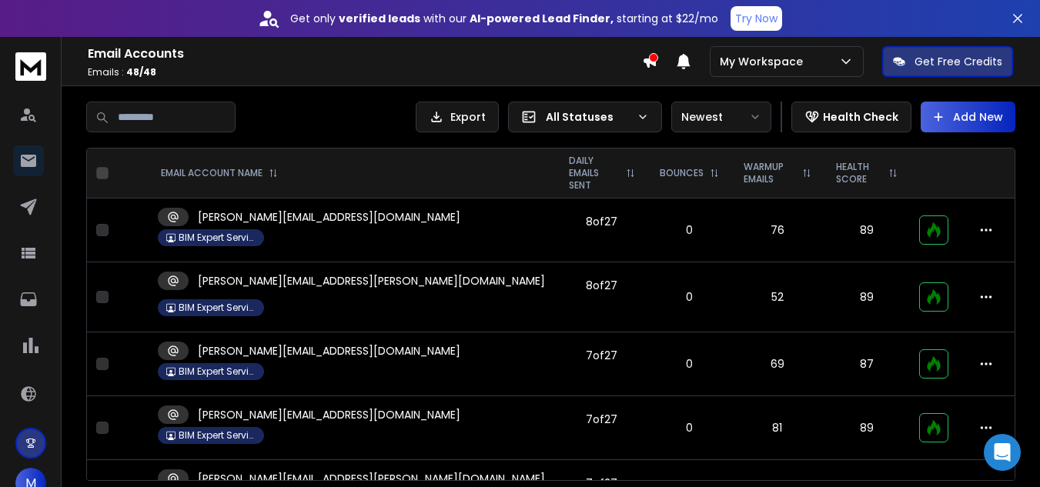  What do you see at coordinates (968, 117) in the screenshot?
I see `button: Add New` at bounding box center [968, 117].